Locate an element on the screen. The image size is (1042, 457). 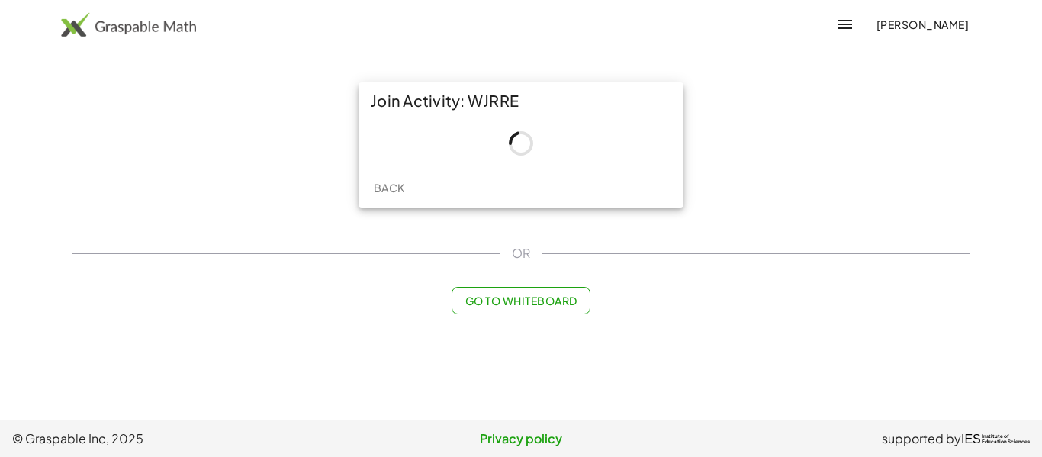
button: Back is located at coordinates (389, 188).